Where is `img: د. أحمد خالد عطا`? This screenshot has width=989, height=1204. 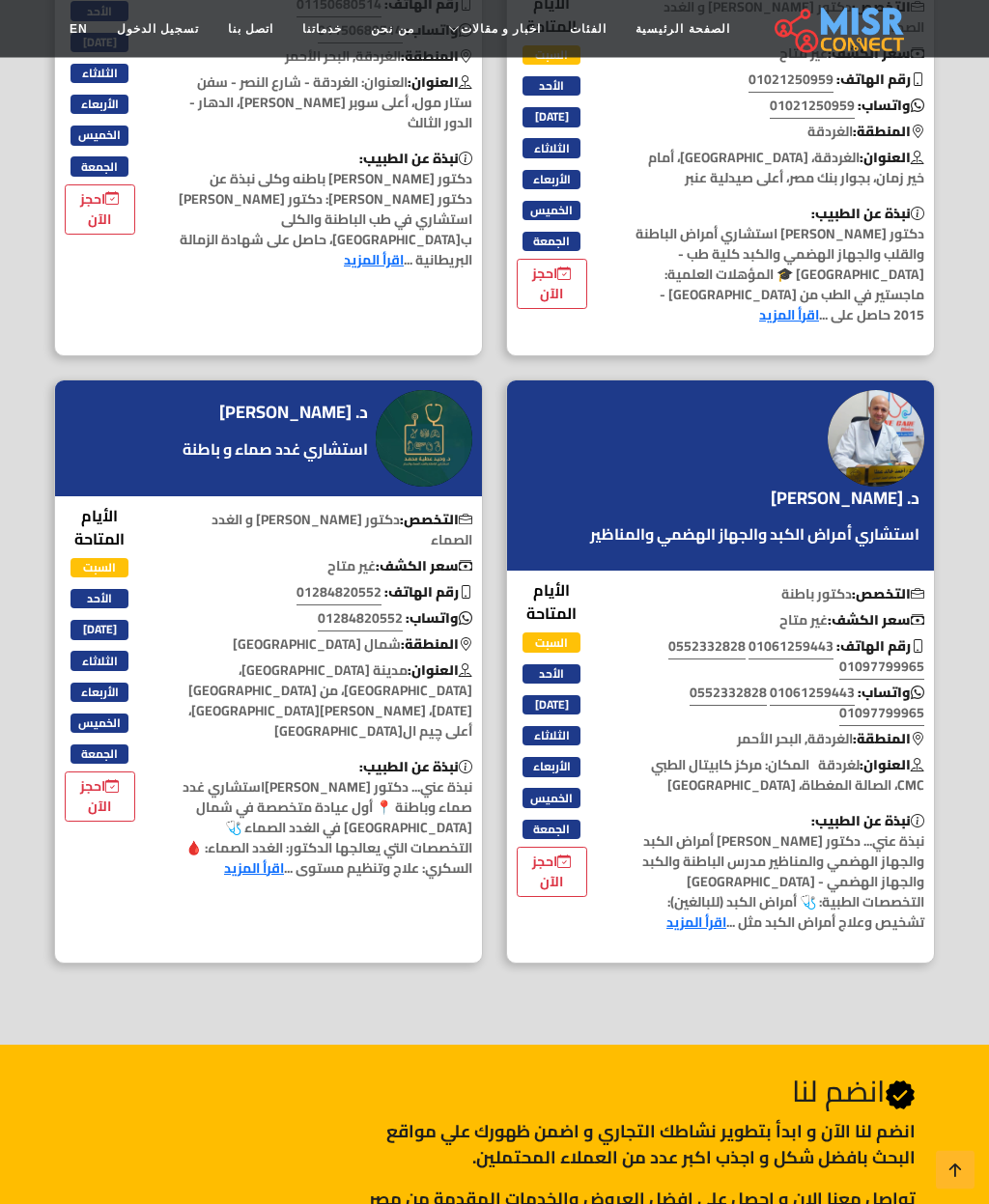
img: د. أحمد خالد عطا is located at coordinates (875, 439).